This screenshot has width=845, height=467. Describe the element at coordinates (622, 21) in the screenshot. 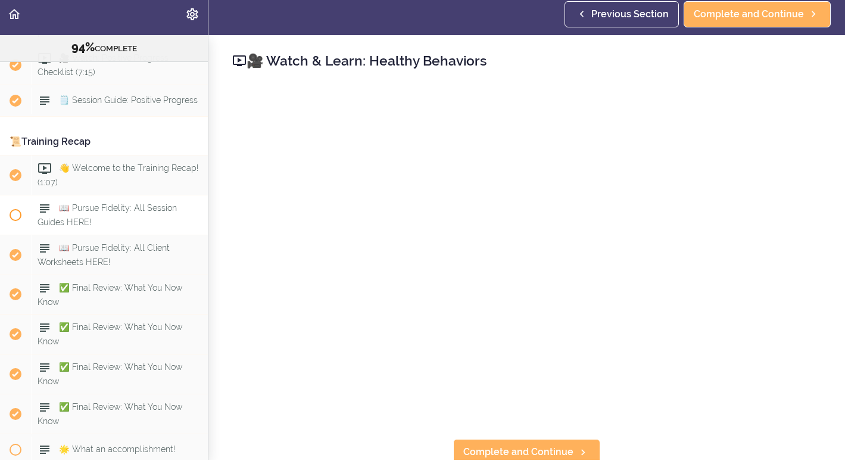

I see `a: Previous Section` at that location.